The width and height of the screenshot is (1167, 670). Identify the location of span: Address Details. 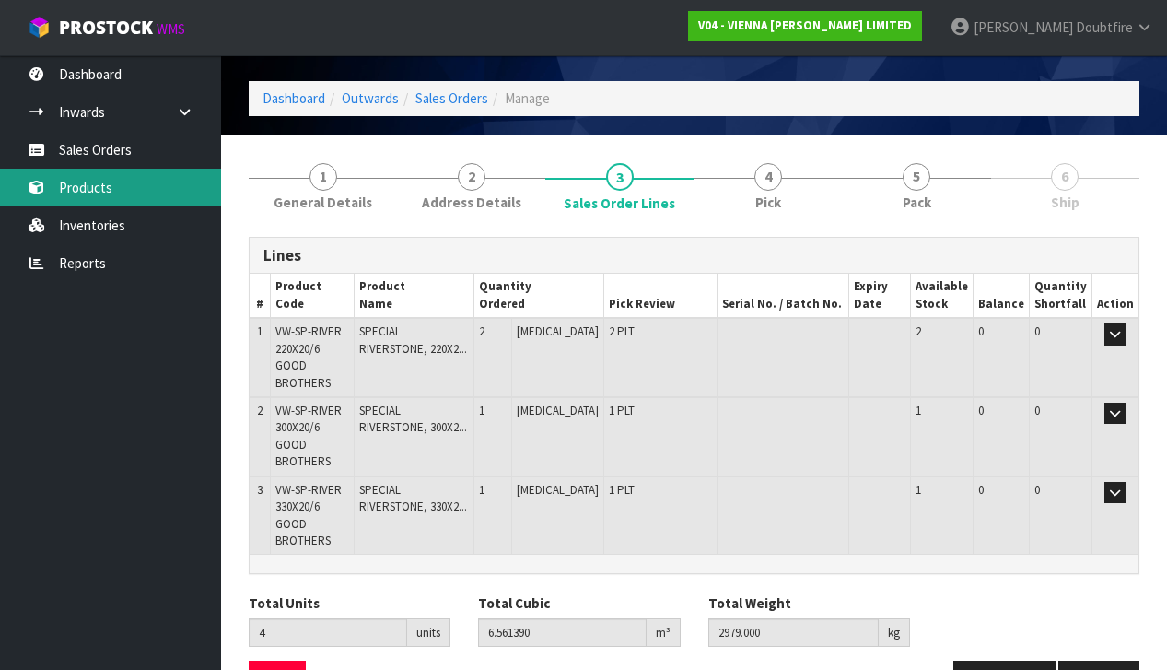
(472, 202).